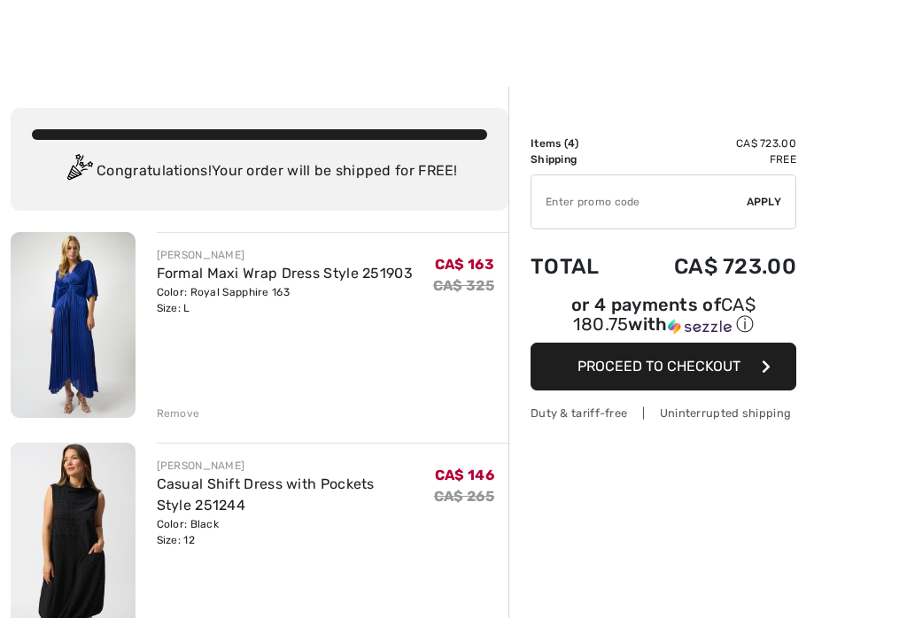 The width and height of the screenshot is (907, 618). Describe the element at coordinates (659, 366) in the screenshot. I see `span: Proceed to Checkout` at that location.